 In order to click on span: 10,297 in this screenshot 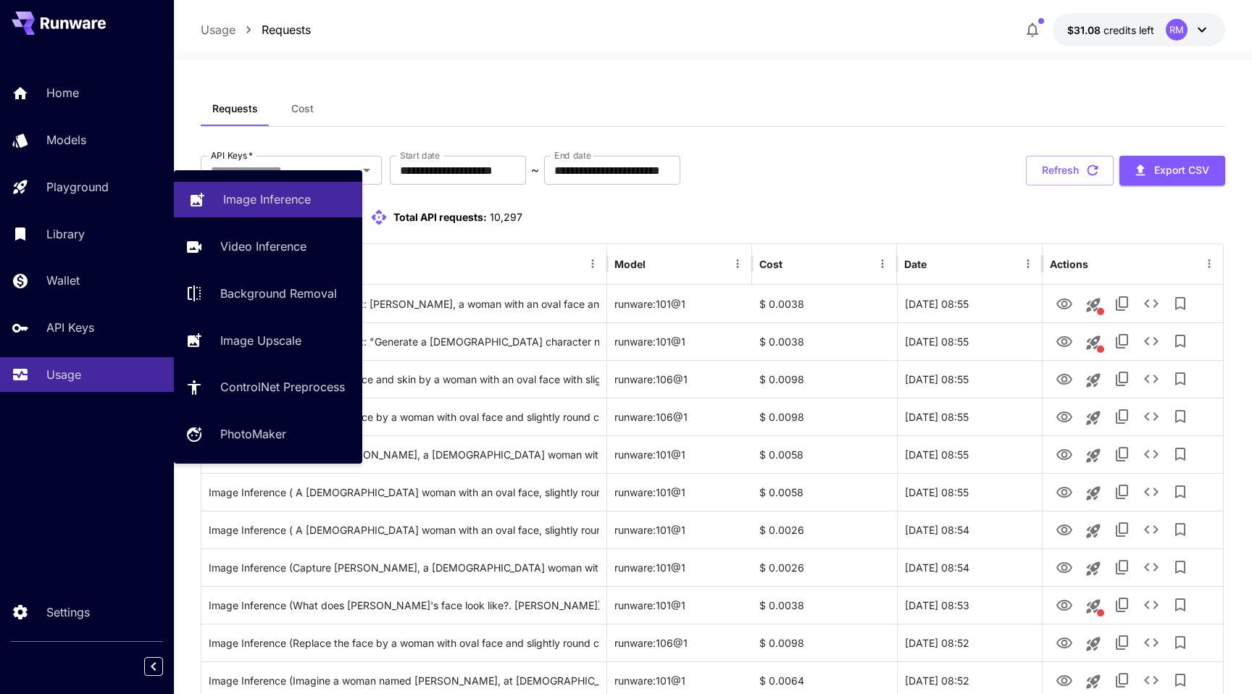, I will do `click(506, 217)`.